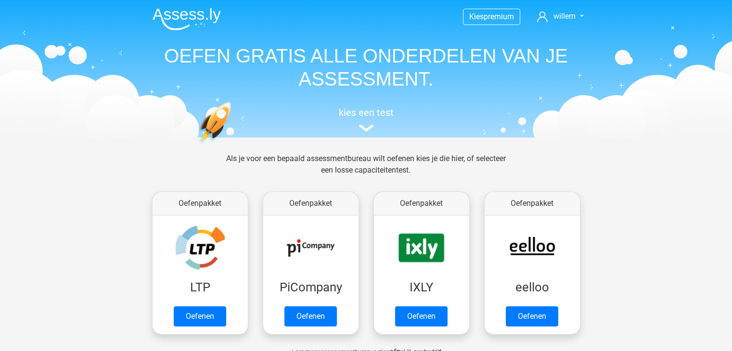 Image resolution: width=732 pixels, height=351 pixels. Describe the element at coordinates (565, 16) in the screenshot. I see `span: willem` at that location.